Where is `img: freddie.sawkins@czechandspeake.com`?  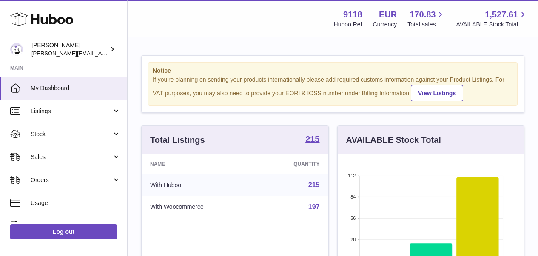
img: freddie.sawkins@czechandspeake.com is located at coordinates (17, 49).